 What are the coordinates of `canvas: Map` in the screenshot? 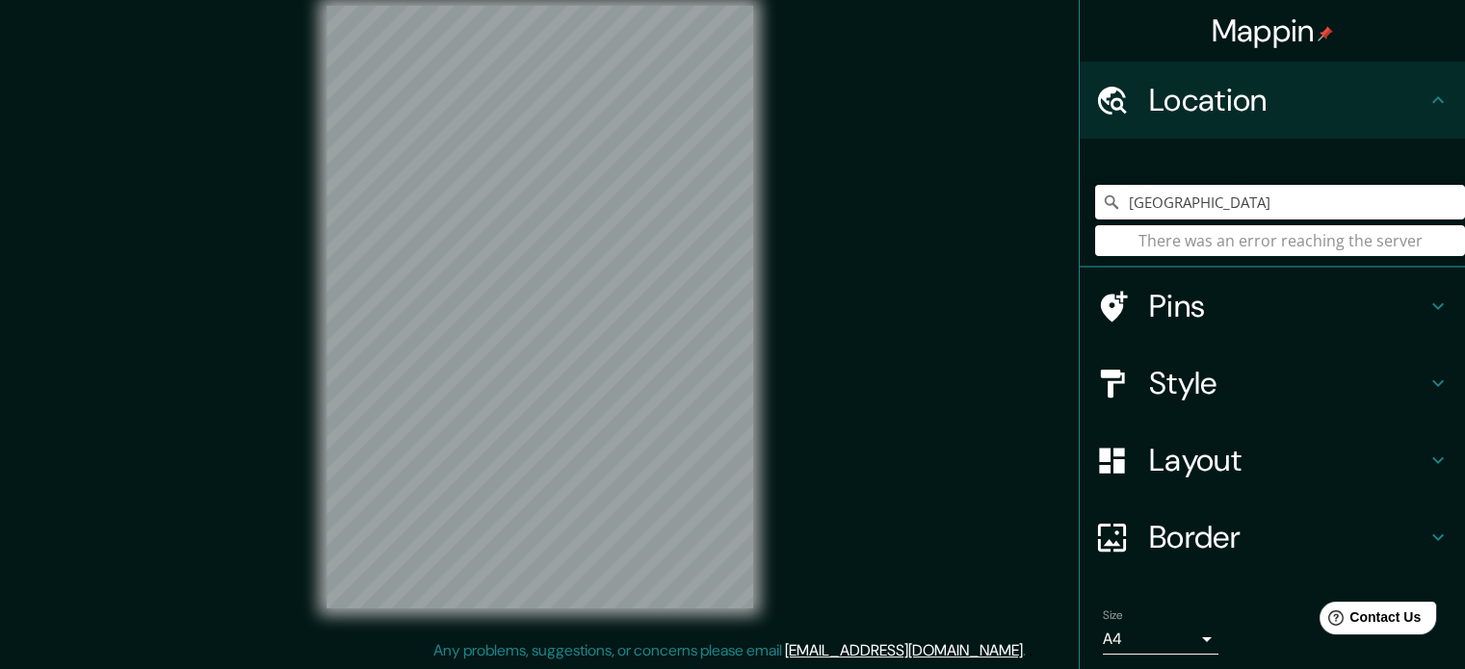 It's located at (539, 307).